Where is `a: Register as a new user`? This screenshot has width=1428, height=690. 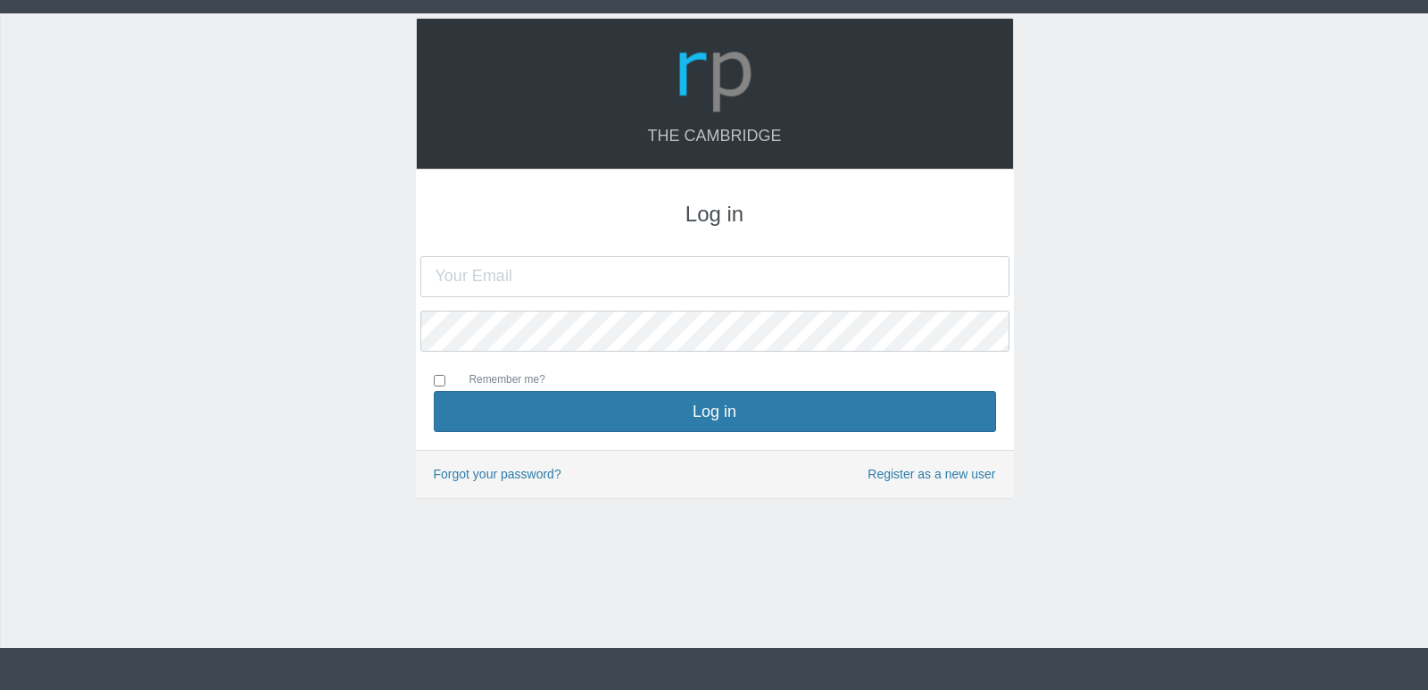 a: Register as a new user is located at coordinates (931, 474).